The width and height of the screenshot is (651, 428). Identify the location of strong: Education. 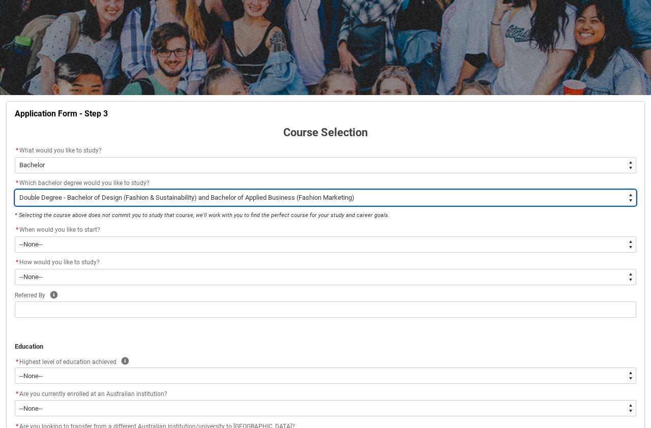
(29, 347).